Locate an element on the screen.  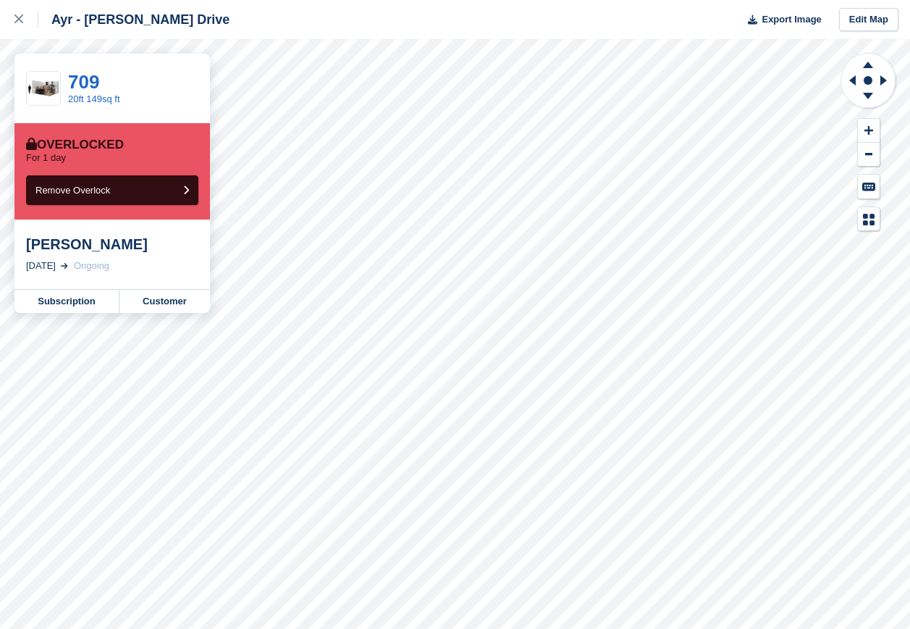
img: 150-sqft-unit.jpg is located at coordinates (43, 88).